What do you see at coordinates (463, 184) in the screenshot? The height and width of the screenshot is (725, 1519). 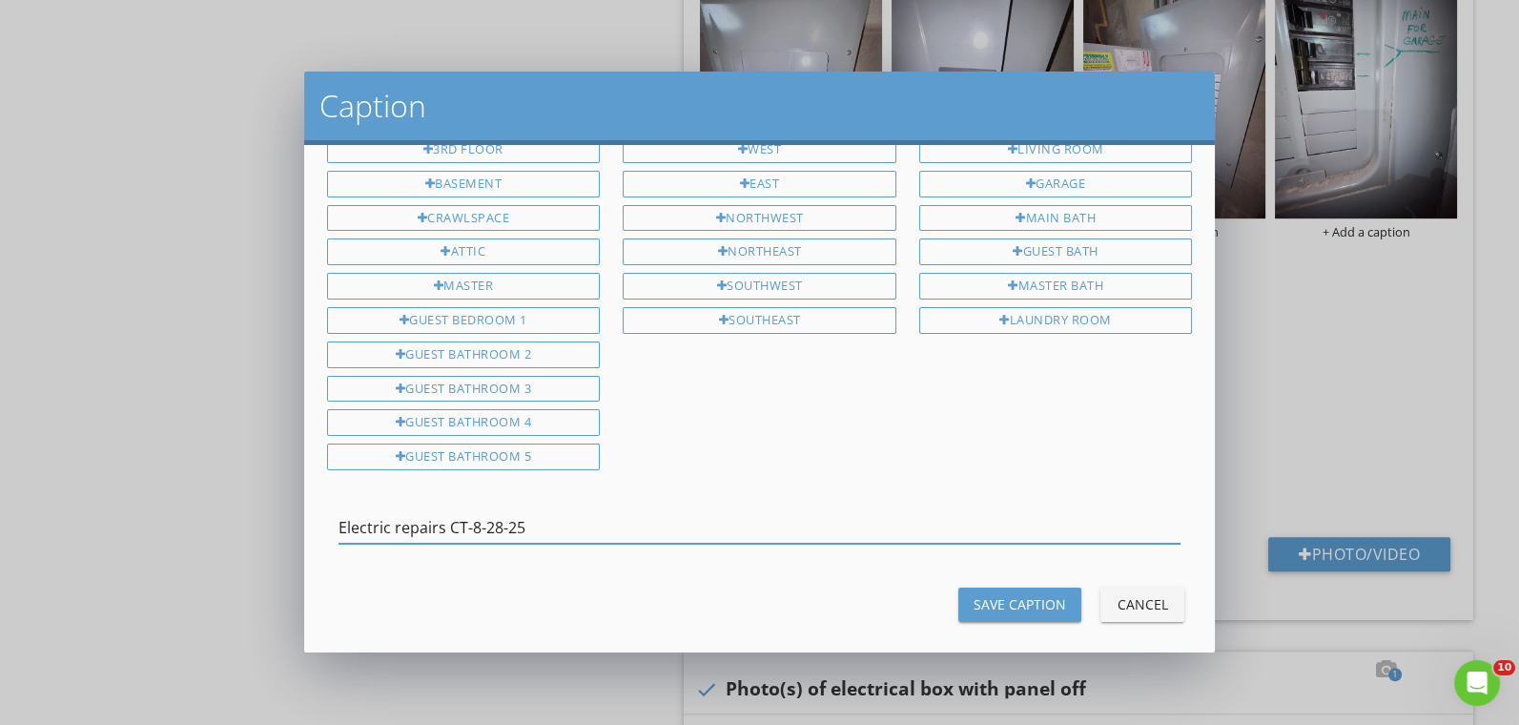 I see `div: Basement` at bounding box center [463, 184].